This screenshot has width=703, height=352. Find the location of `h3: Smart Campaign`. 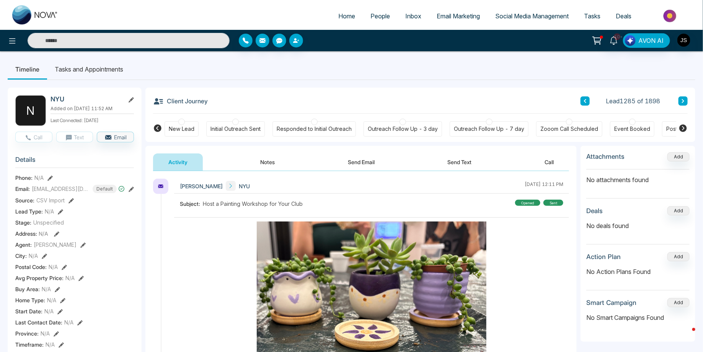

h3: Smart Campaign is located at coordinates (611, 303).